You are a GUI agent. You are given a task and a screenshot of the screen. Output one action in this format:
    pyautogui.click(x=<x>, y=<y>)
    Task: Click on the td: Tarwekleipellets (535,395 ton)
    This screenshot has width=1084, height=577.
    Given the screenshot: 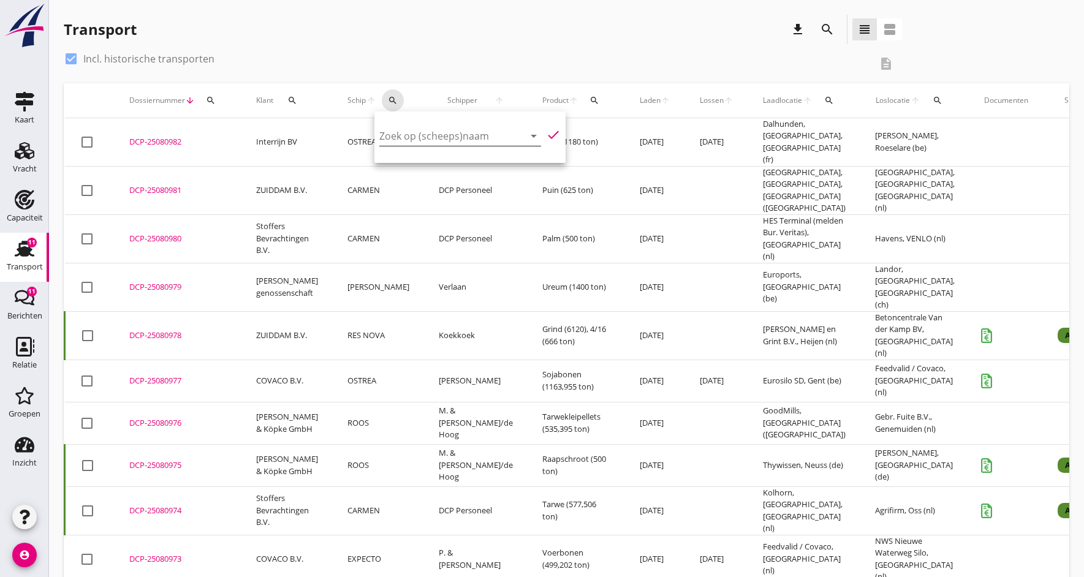 What is the action you would take?
    pyautogui.click(x=576, y=423)
    